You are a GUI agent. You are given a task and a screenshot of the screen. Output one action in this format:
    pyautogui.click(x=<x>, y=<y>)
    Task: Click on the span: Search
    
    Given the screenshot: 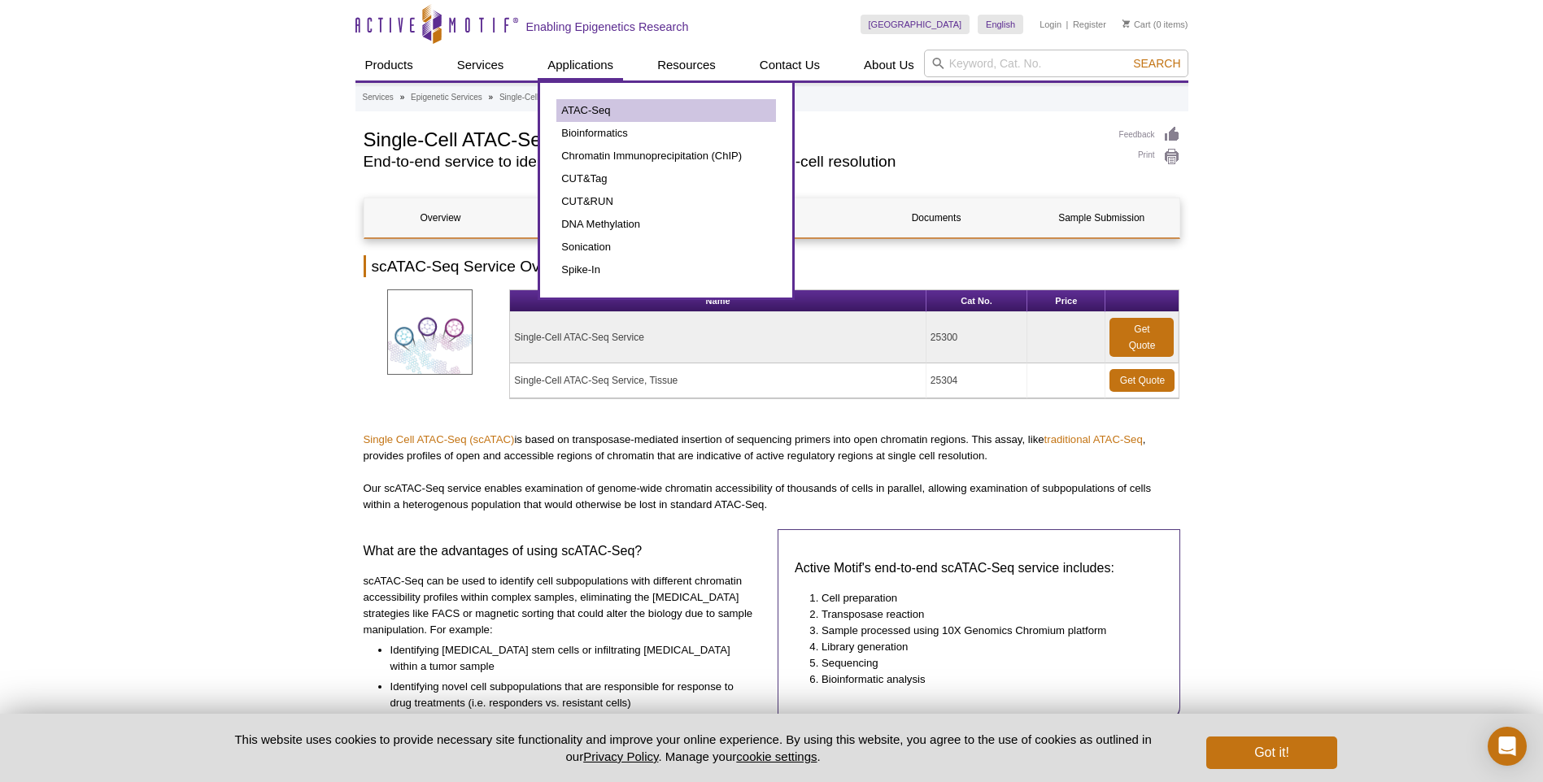 What is the action you would take?
    pyautogui.click(x=1157, y=63)
    